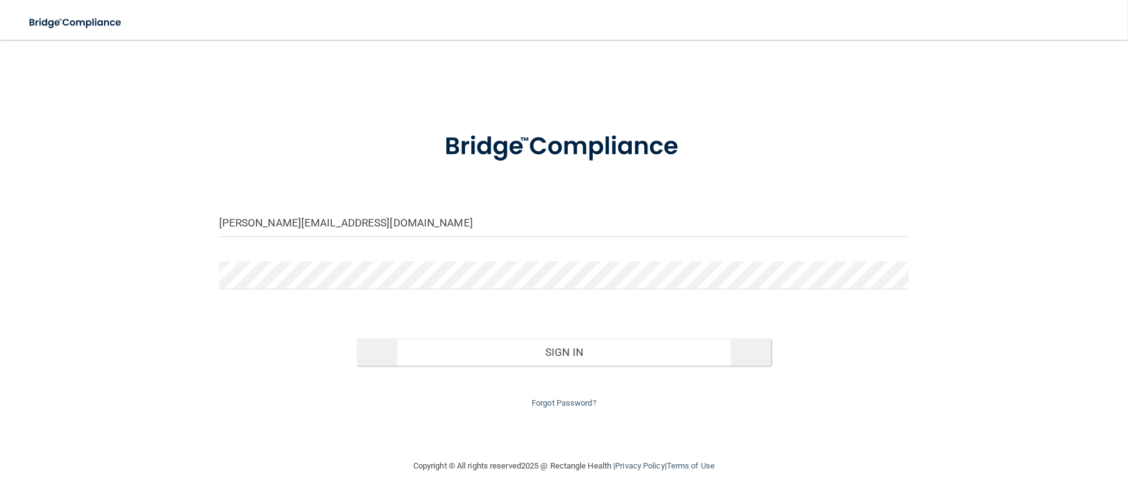  Describe the element at coordinates (564, 223) in the screenshot. I see `input: Email` at that location.